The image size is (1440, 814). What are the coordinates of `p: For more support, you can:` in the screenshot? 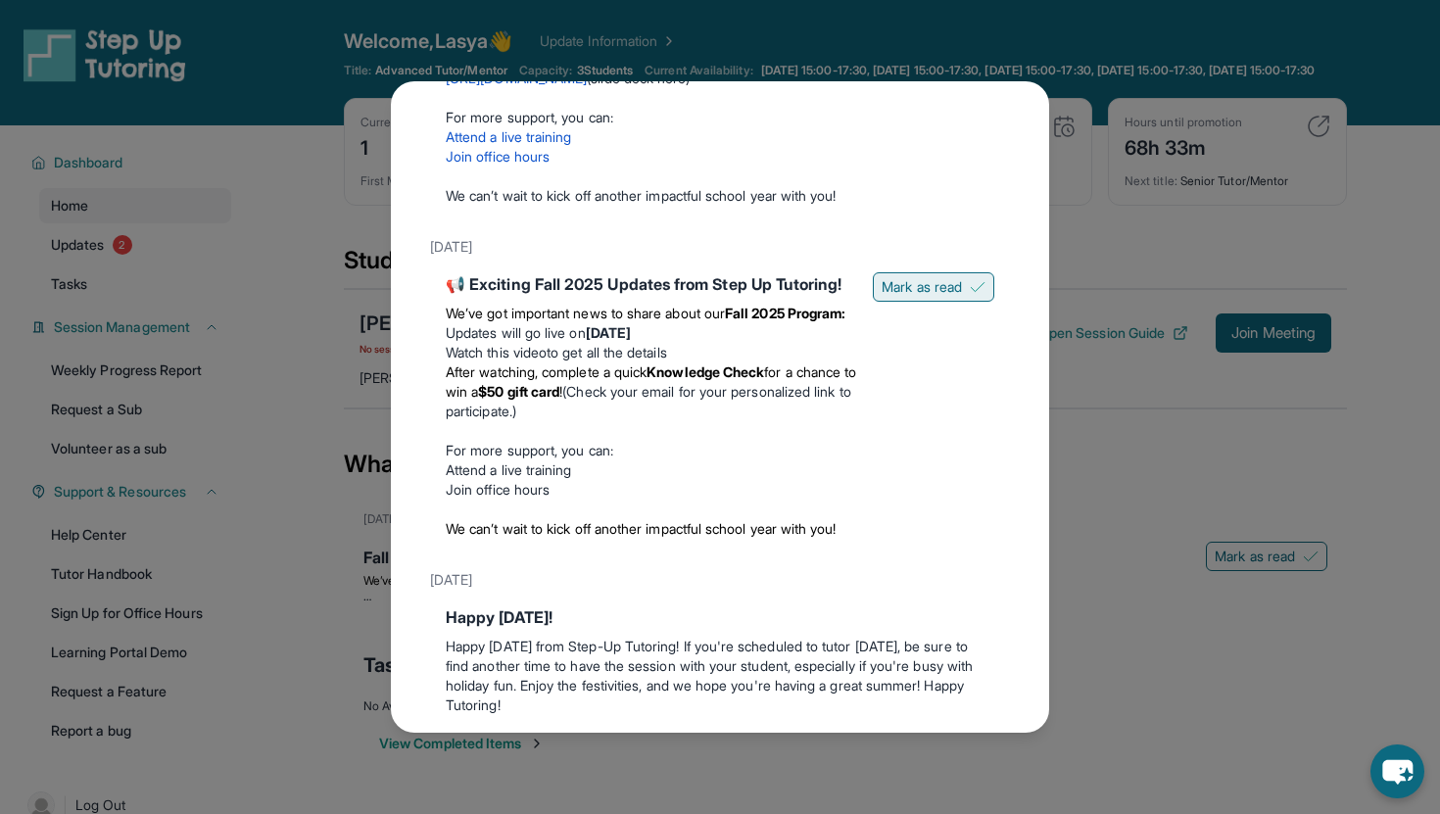 It's located at (651, 451).